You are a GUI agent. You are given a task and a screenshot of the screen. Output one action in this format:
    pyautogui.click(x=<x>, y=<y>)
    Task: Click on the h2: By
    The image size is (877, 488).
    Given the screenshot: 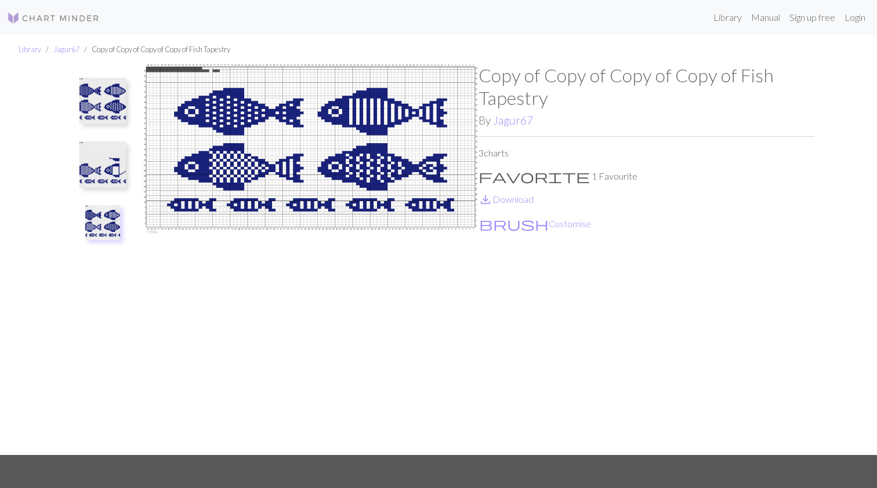 What is the action you would take?
    pyautogui.click(x=646, y=120)
    